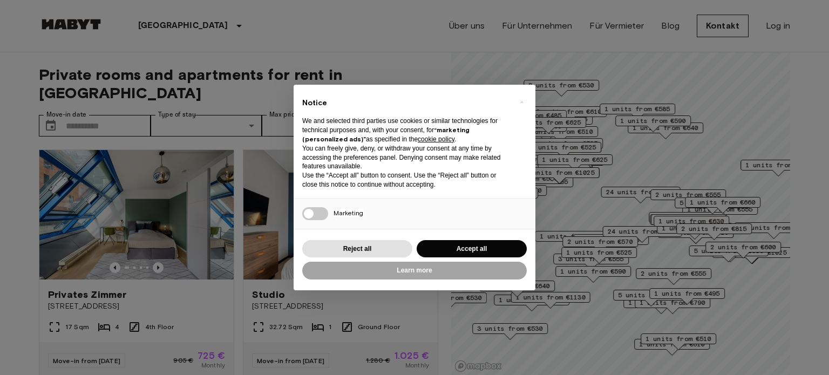  What do you see at coordinates (357, 249) in the screenshot?
I see `button: Reject all` at bounding box center [357, 249].